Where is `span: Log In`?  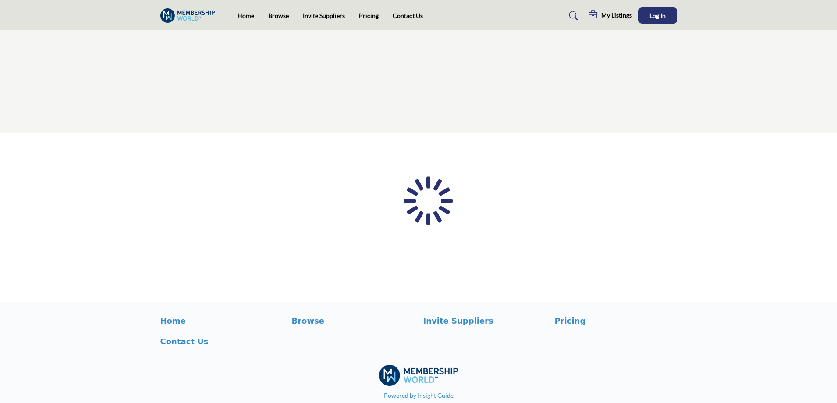
span: Log In is located at coordinates (657, 15).